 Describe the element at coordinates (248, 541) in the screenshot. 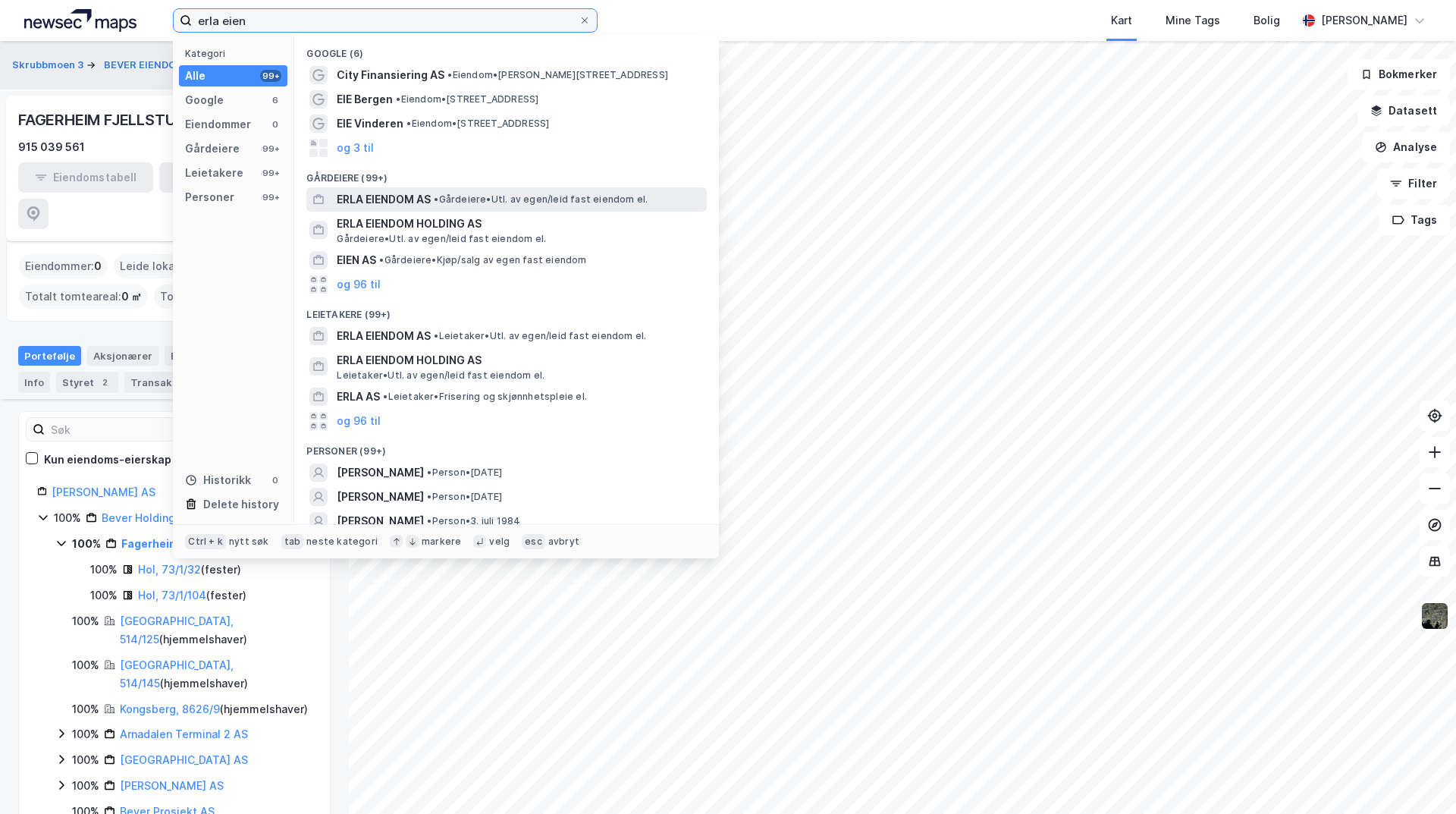

I see `div: nytt søk` at that location.